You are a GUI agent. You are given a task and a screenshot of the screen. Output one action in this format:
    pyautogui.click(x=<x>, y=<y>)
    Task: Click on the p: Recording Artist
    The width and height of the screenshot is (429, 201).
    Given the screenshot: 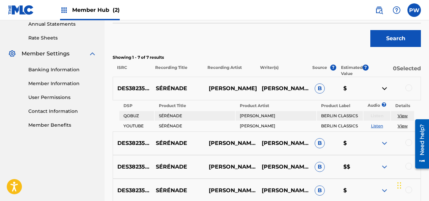 What is the action you would take?
    pyautogui.click(x=229, y=71)
    